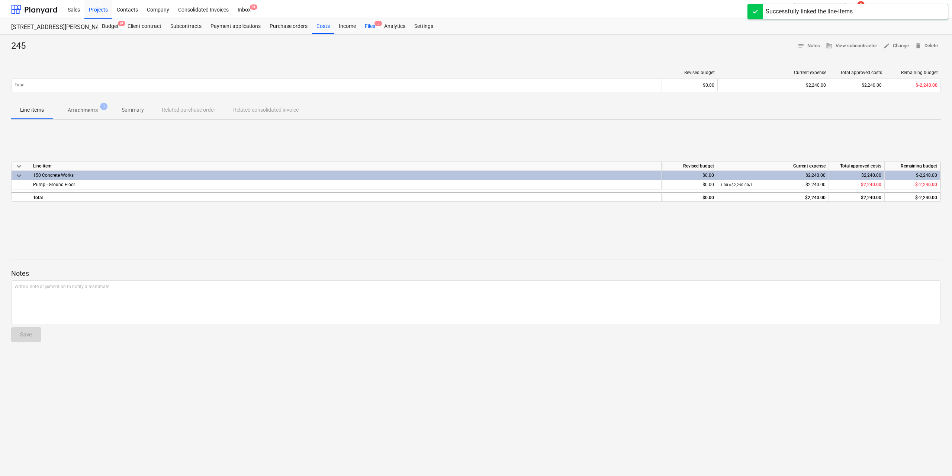  What do you see at coordinates (852, 46) in the screenshot?
I see `button: View subcontractor` at bounding box center [852, 46].